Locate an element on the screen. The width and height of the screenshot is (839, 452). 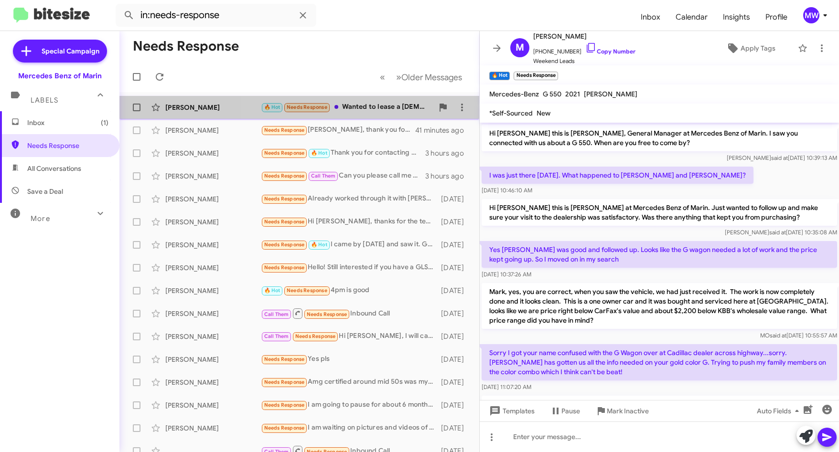
span: Templates is located at coordinates (510, 411).